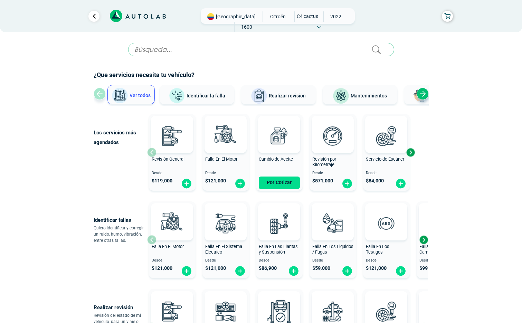  What do you see at coordinates (307, 16) in the screenshot?
I see `span: C4 CACTUS` at bounding box center [307, 16].